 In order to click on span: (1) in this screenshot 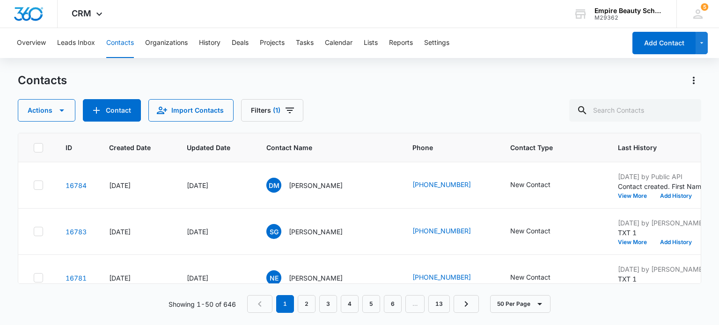, I will do `click(277, 110)`.